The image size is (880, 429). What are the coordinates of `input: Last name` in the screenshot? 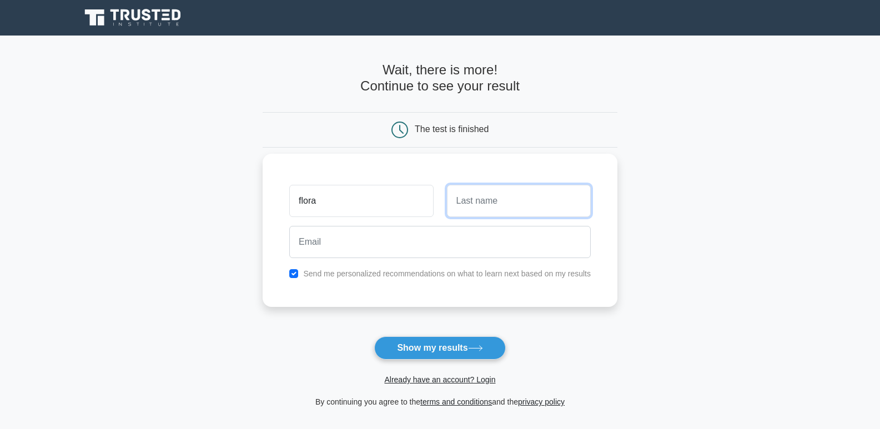 It's located at (519, 201).